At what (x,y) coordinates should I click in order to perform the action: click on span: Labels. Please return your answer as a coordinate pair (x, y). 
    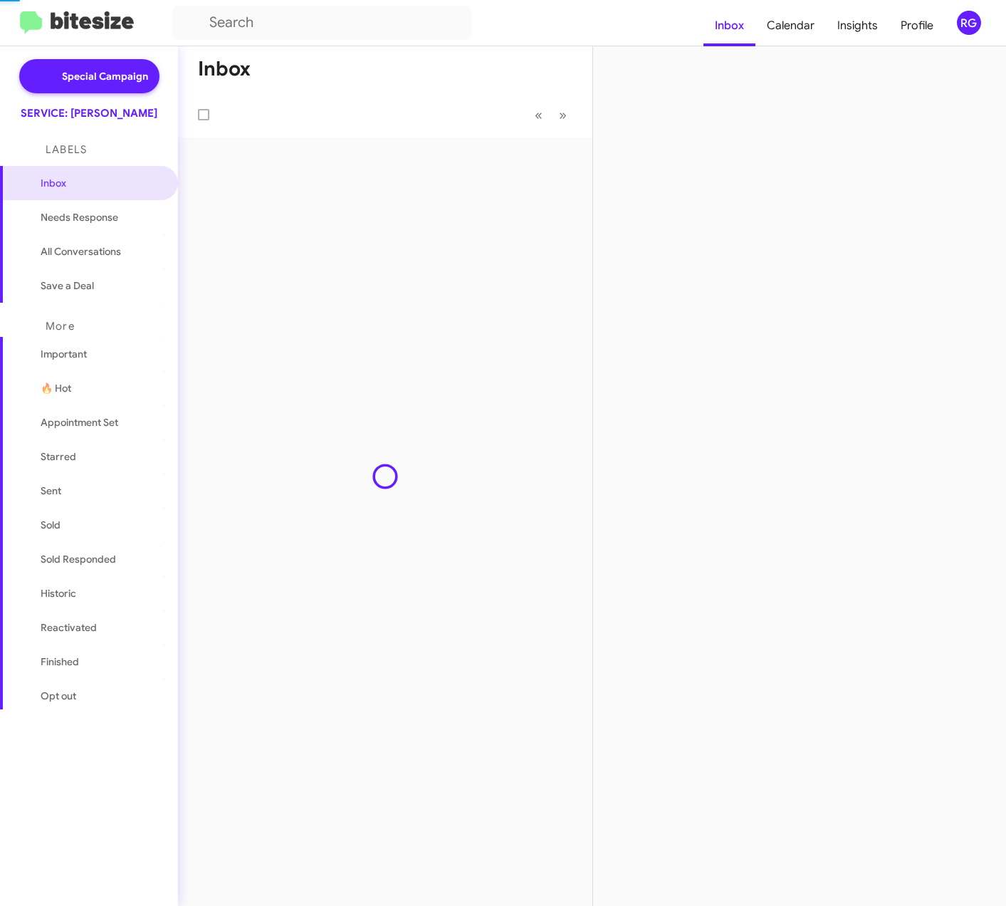
    Looking at the image, I should click on (66, 150).